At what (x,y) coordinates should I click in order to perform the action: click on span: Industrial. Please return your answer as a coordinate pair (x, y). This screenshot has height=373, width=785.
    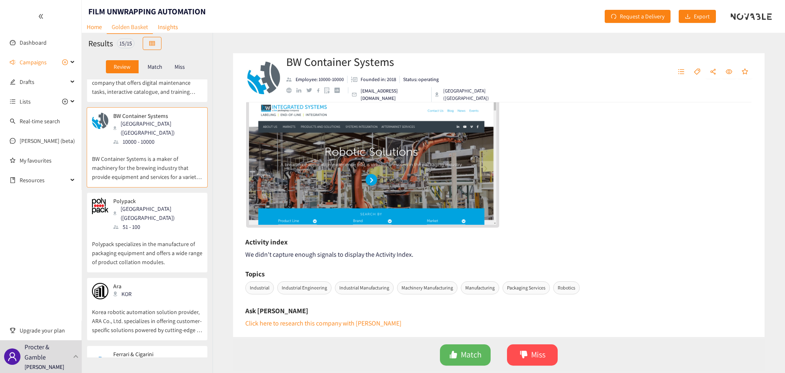
    Looking at the image, I should click on (260, 288).